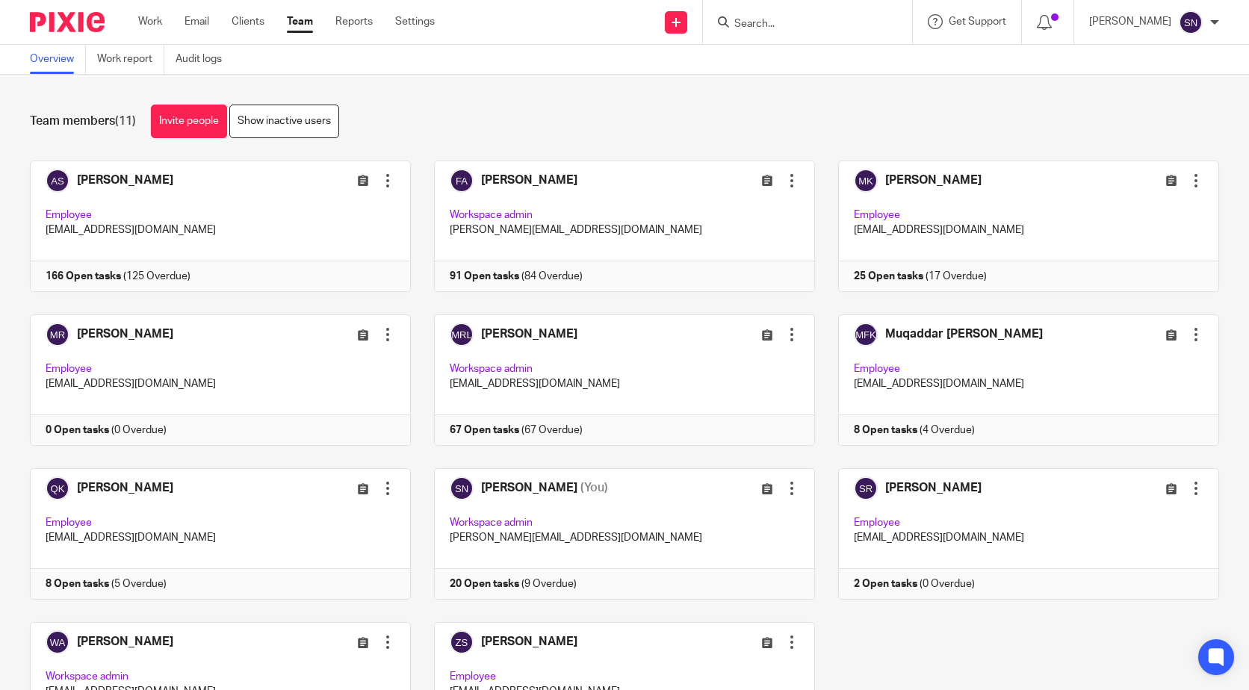 The width and height of the screenshot is (1249, 690). Describe the element at coordinates (300, 22) in the screenshot. I see `a: Team` at that location.